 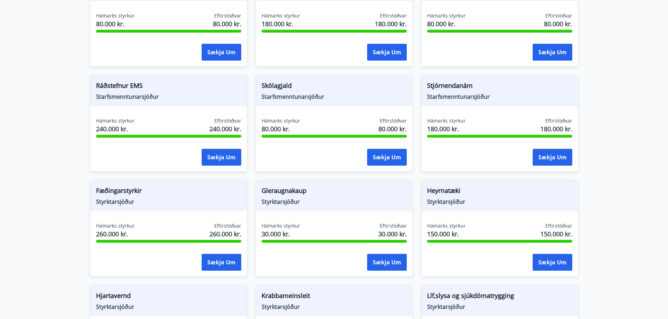 I want to click on span: Skólagjald, so click(x=334, y=87).